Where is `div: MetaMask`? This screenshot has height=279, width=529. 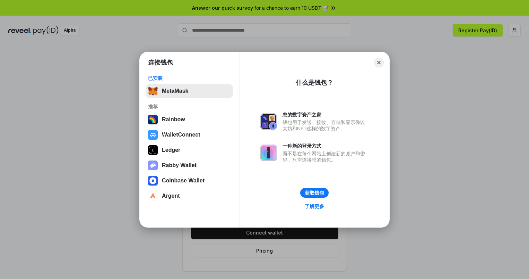
div: MetaMask is located at coordinates (175, 91).